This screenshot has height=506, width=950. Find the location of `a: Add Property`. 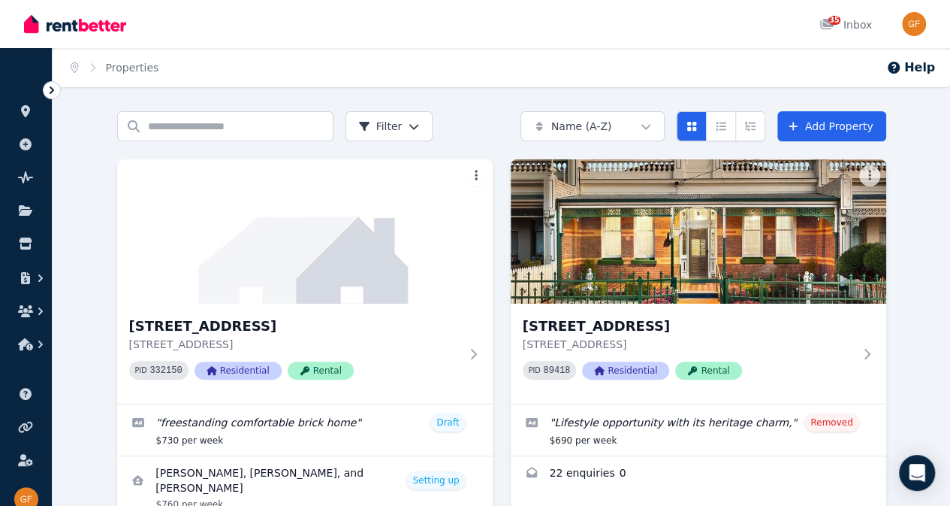

a: Add Property is located at coordinates (832, 126).